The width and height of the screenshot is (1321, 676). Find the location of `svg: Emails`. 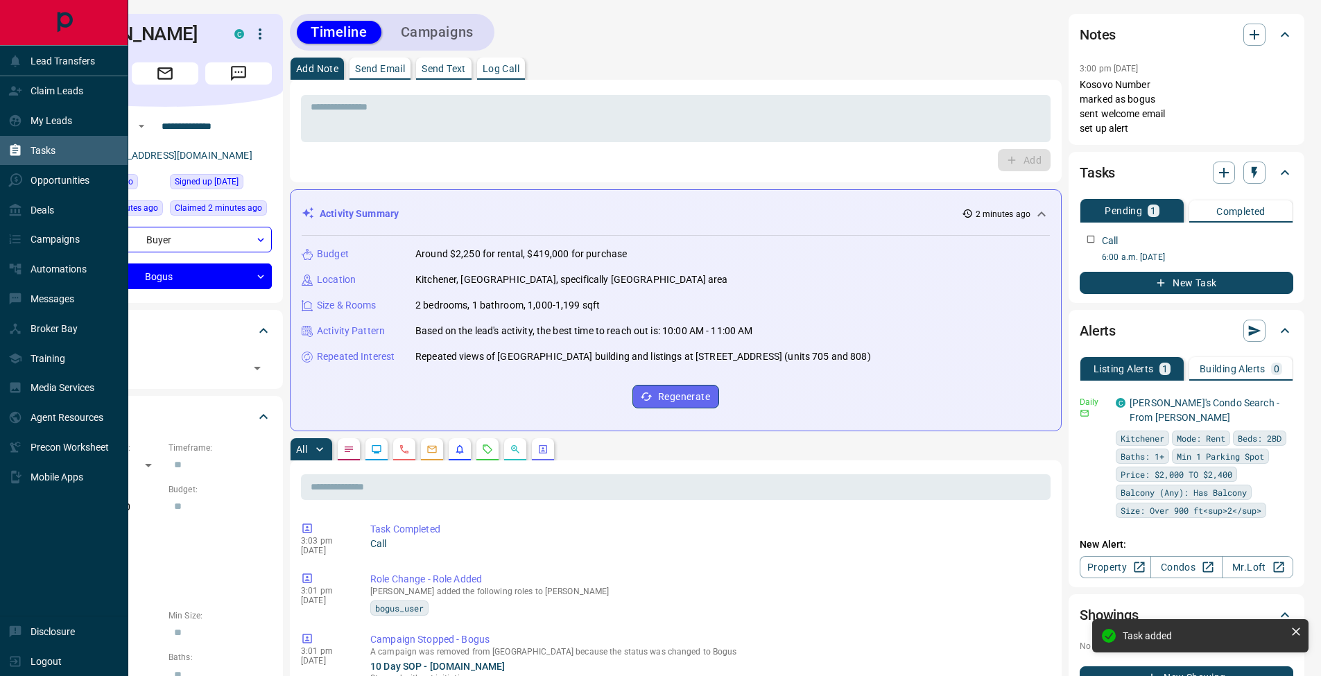

svg: Emails is located at coordinates (432, 450).